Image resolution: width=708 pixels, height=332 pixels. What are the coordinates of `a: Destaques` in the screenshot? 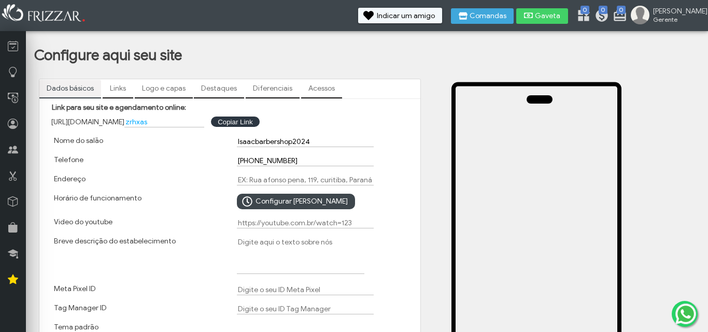 It's located at (219, 89).